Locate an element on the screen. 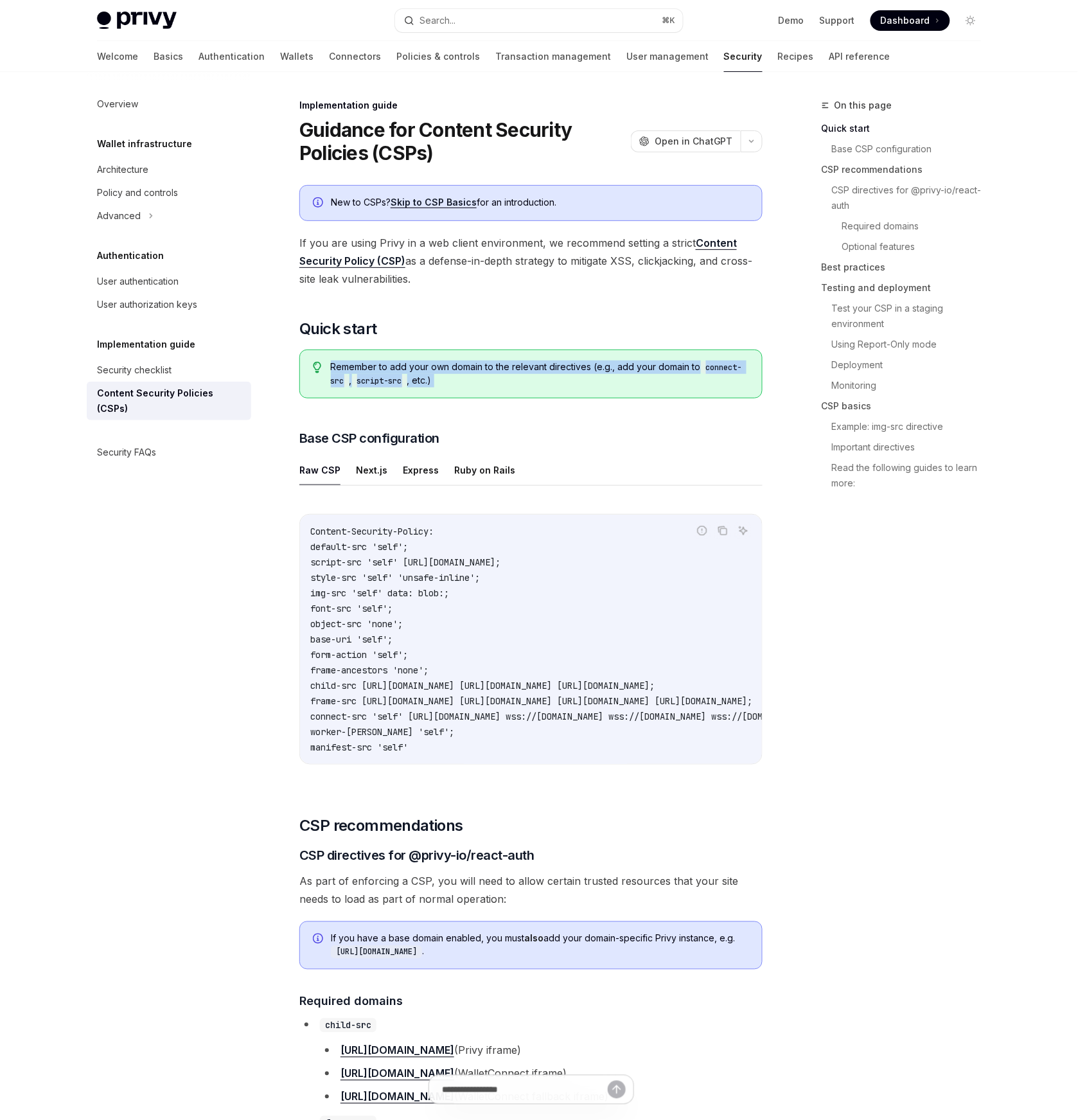  a: Read the following guides to learn more: is located at coordinates (911, 475).